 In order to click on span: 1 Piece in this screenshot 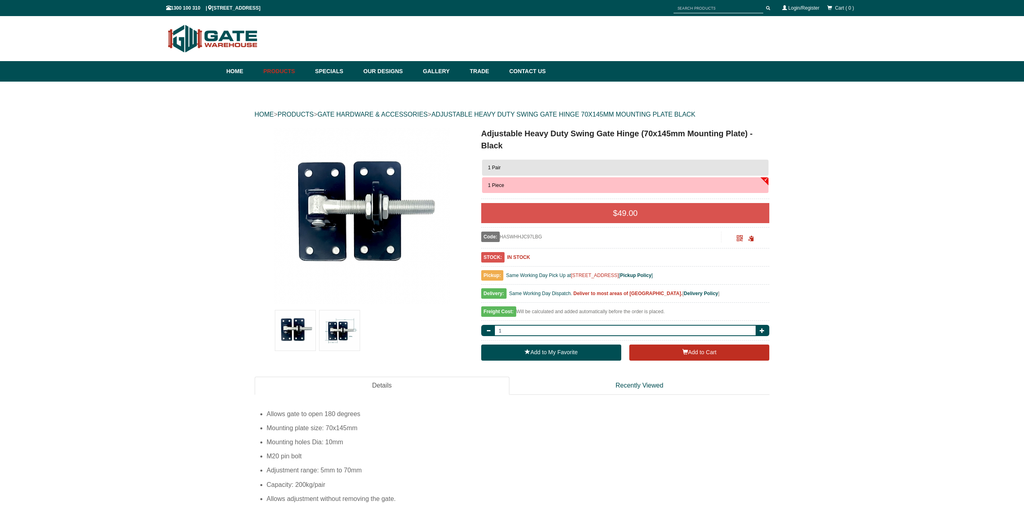, I will do `click(496, 185)`.